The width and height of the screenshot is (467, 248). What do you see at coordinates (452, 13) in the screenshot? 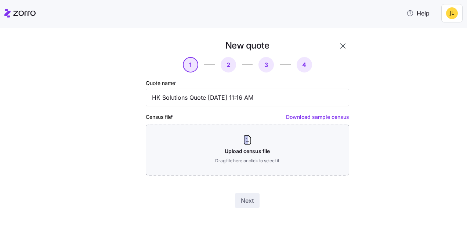
I see `img: 4bbb7b38fb27464b0c02eb484b724bf2` at bounding box center [452, 13].